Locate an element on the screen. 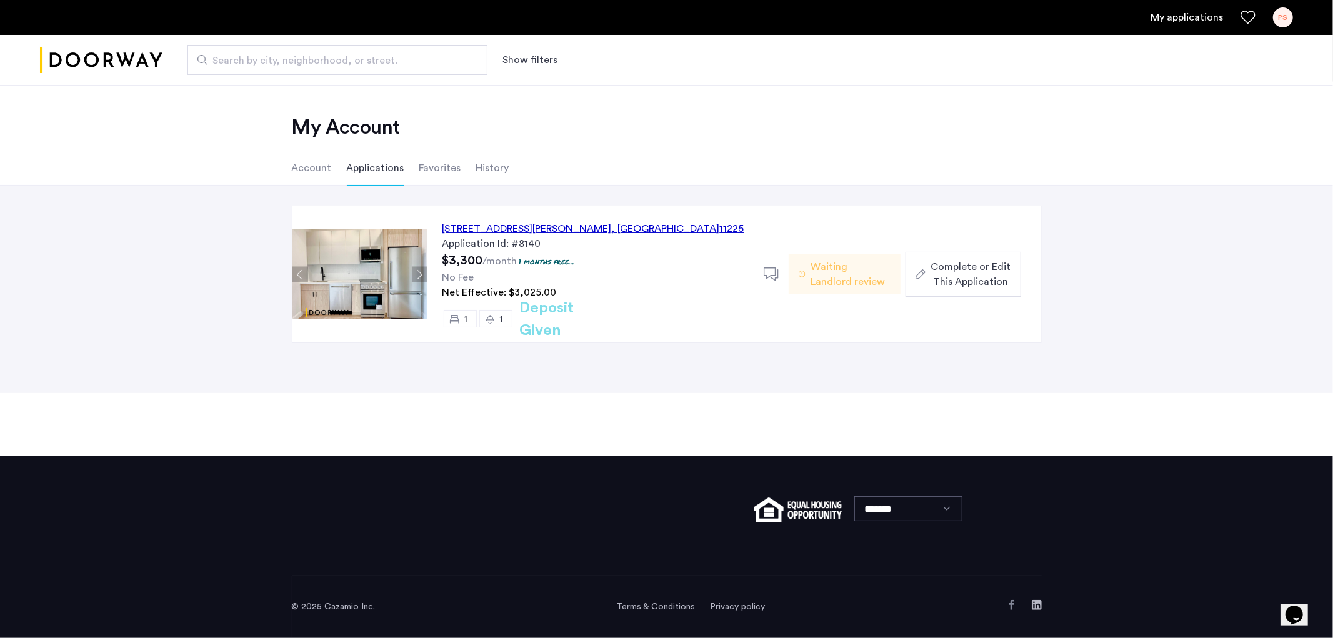 This screenshot has height=638, width=1333. a: Cazamio logo is located at coordinates (101, 60).